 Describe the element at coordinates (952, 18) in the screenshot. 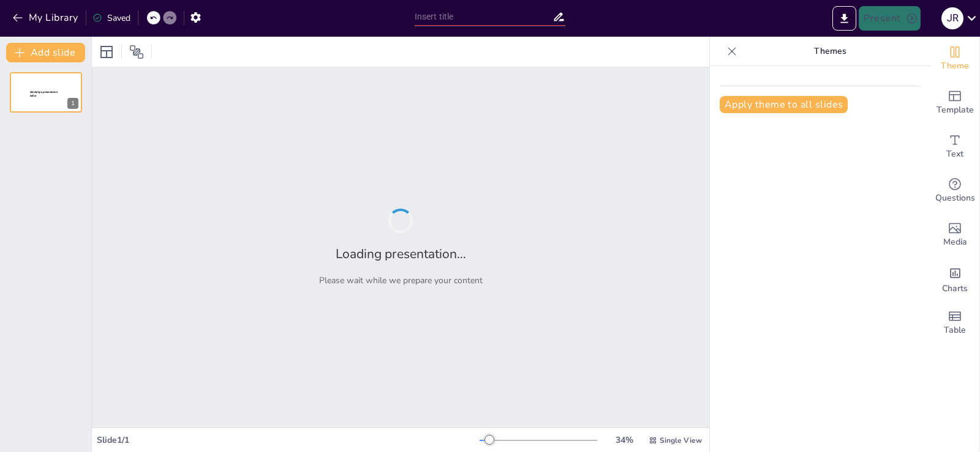

I see `button: J R` at that location.